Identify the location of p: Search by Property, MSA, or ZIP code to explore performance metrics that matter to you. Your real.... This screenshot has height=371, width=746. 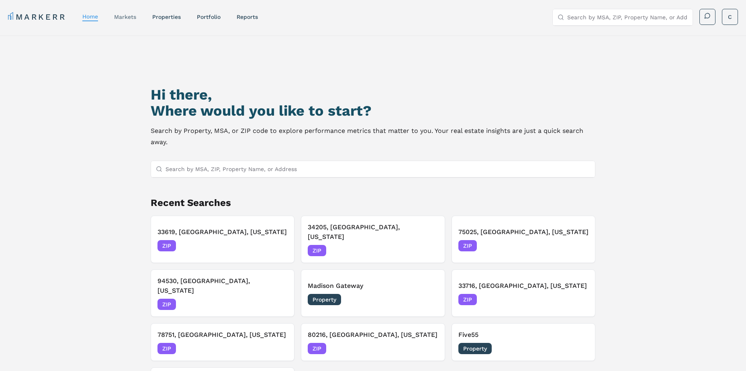
(373, 137).